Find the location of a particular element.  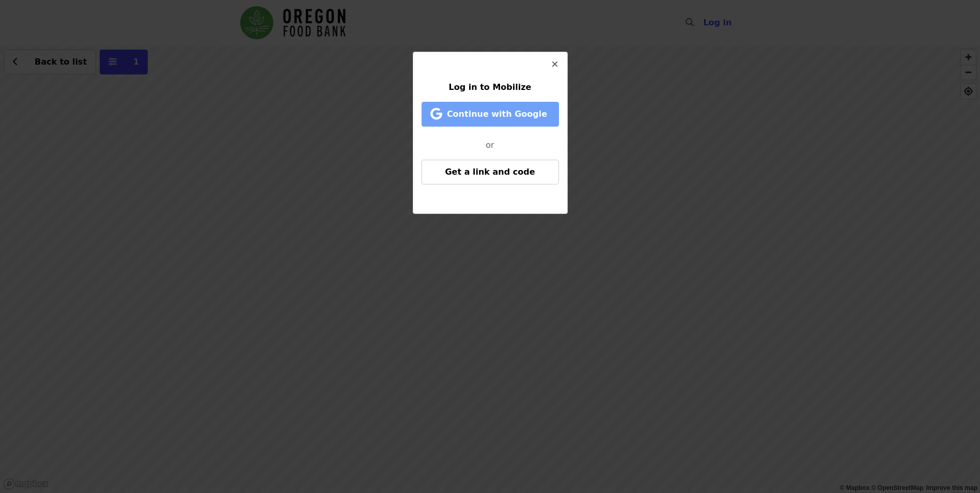

button: Continue with Google is located at coordinates (490, 114).